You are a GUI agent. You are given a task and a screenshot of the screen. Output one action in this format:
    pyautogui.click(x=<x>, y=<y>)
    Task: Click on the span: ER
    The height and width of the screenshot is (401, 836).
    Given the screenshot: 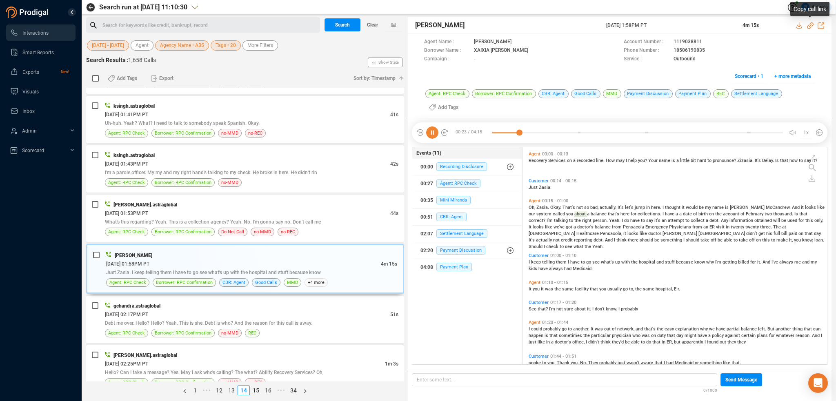 What is the action you would take?
    pyautogui.click(x=713, y=227)
    